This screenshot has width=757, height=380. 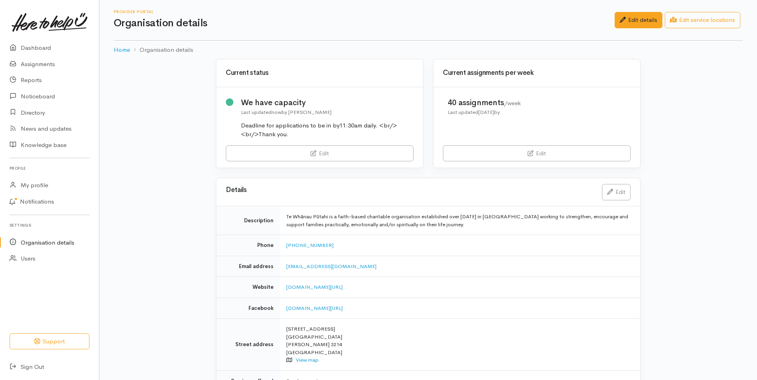 I want to click on a: Edit details, so click(x=639, y=20).